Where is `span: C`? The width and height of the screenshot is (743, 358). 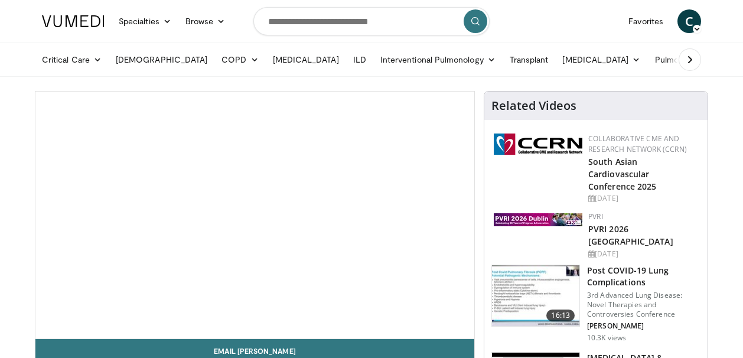 span: C is located at coordinates (689, 21).